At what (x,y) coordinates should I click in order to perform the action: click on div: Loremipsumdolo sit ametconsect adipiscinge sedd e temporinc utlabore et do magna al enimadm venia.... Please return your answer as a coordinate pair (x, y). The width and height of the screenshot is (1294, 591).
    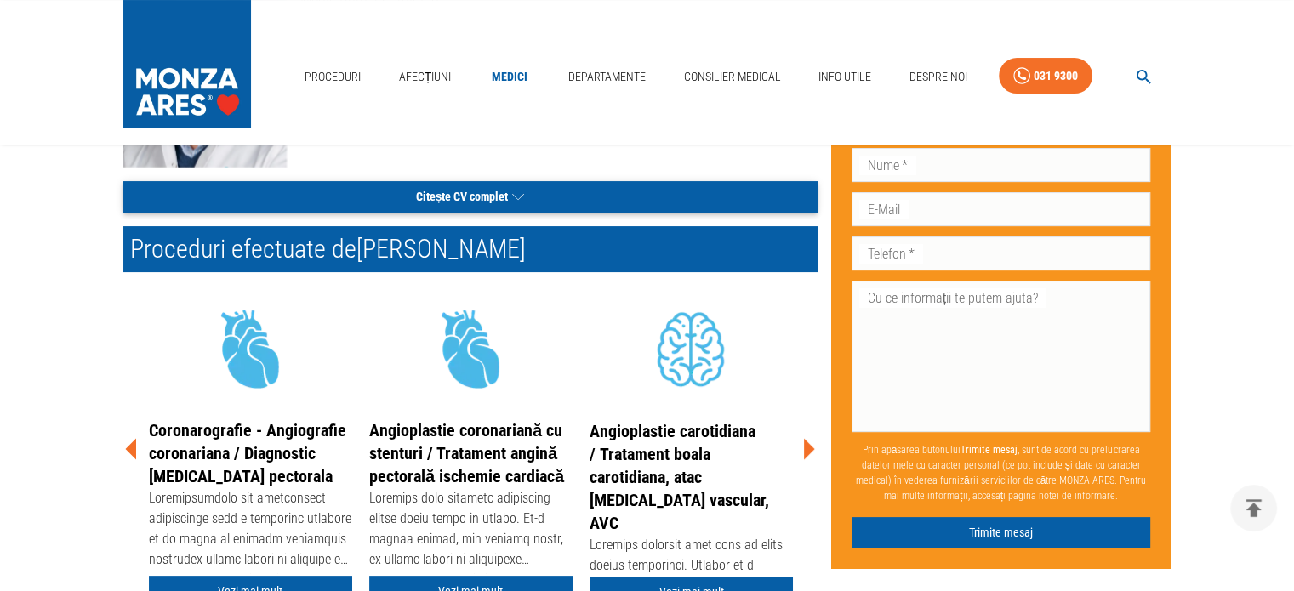
    Looking at the image, I should click on (250, 531).